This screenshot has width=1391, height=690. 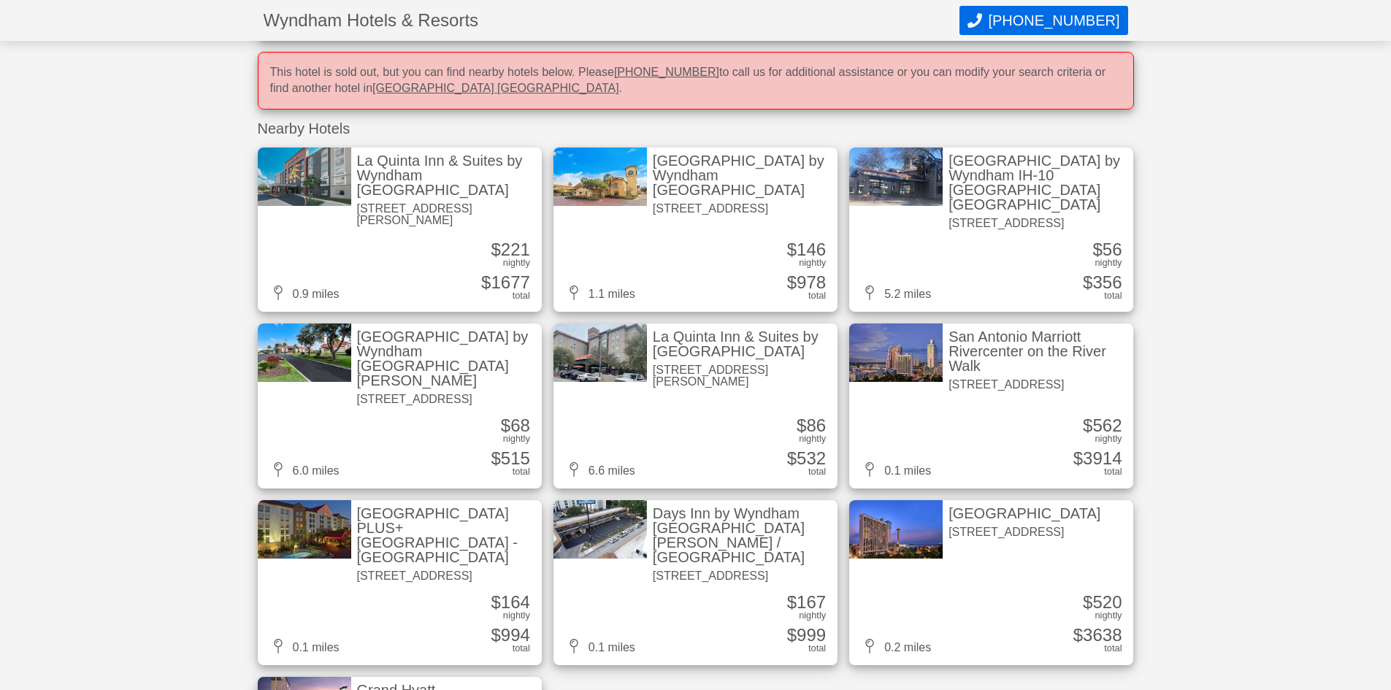 I want to click on div: 999, so click(x=806, y=635).